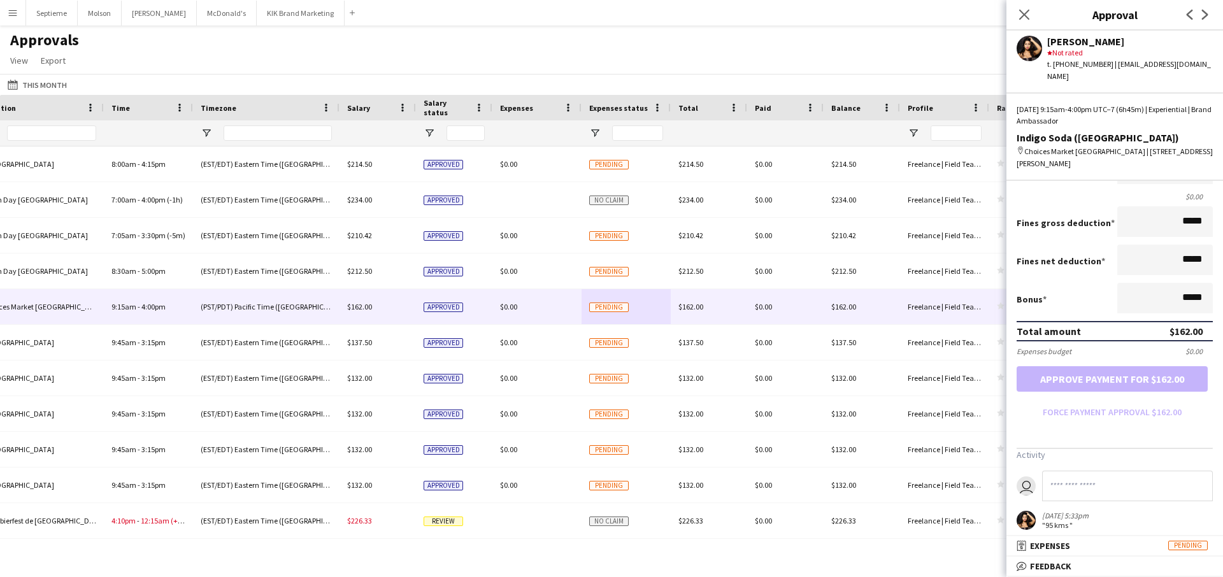  What do you see at coordinates (846, 108) in the screenshot?
I see `span: Balance` at bounding box center [846, 108].